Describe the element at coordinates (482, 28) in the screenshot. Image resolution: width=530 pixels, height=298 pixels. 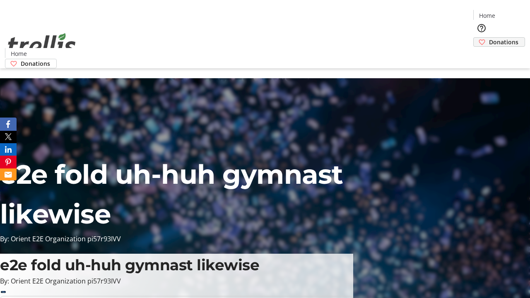
I see `button: Help` at that location.